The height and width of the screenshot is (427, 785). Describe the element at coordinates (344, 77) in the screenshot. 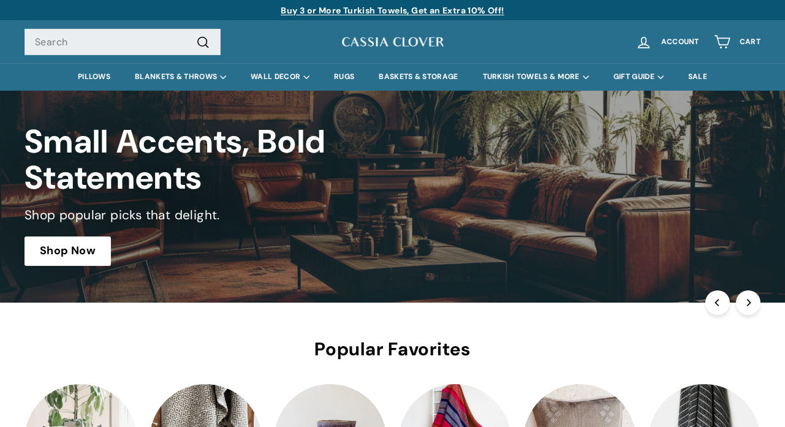

I see `a: RUGS` at that location.